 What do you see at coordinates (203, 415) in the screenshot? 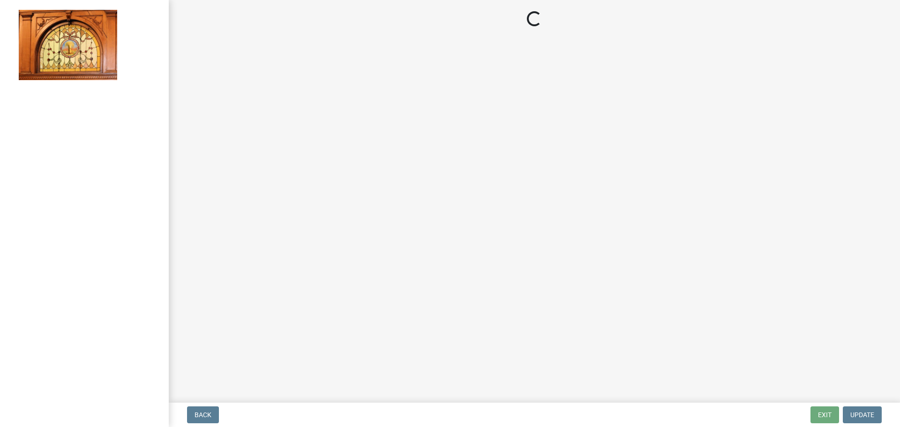
I see `span: Back` at bounding box center [203, 415].